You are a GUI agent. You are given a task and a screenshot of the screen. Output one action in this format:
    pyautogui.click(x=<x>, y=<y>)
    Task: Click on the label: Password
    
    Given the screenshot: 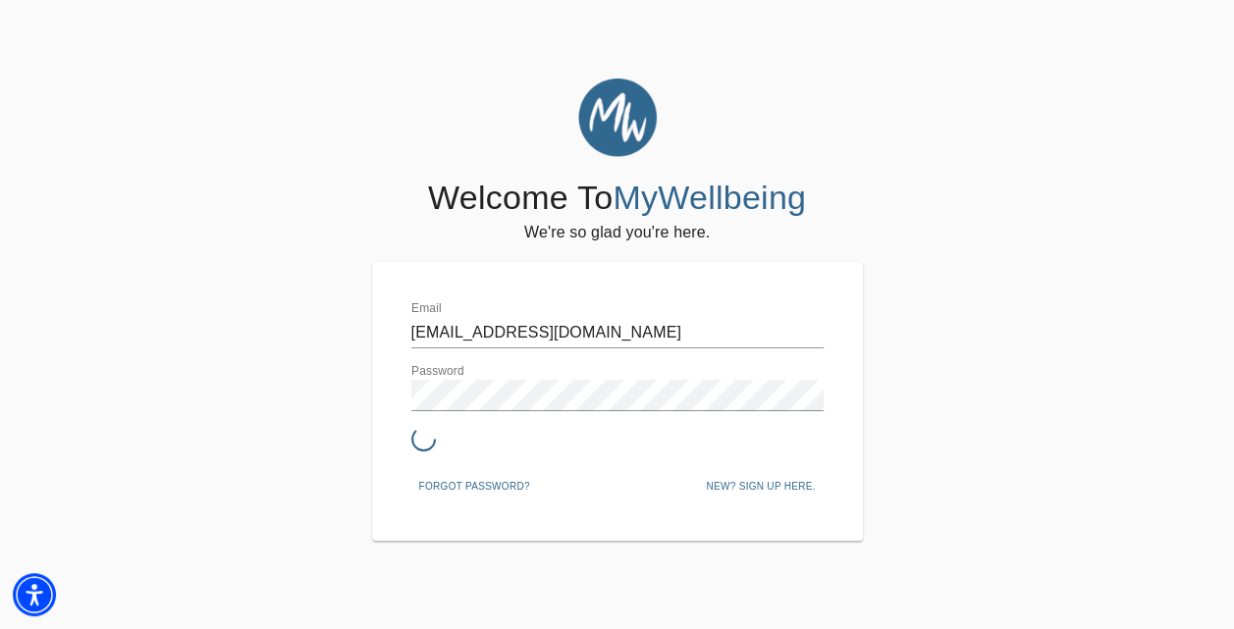 What is the action you would take?
    pyautogui.click(x=438, y=372)
    